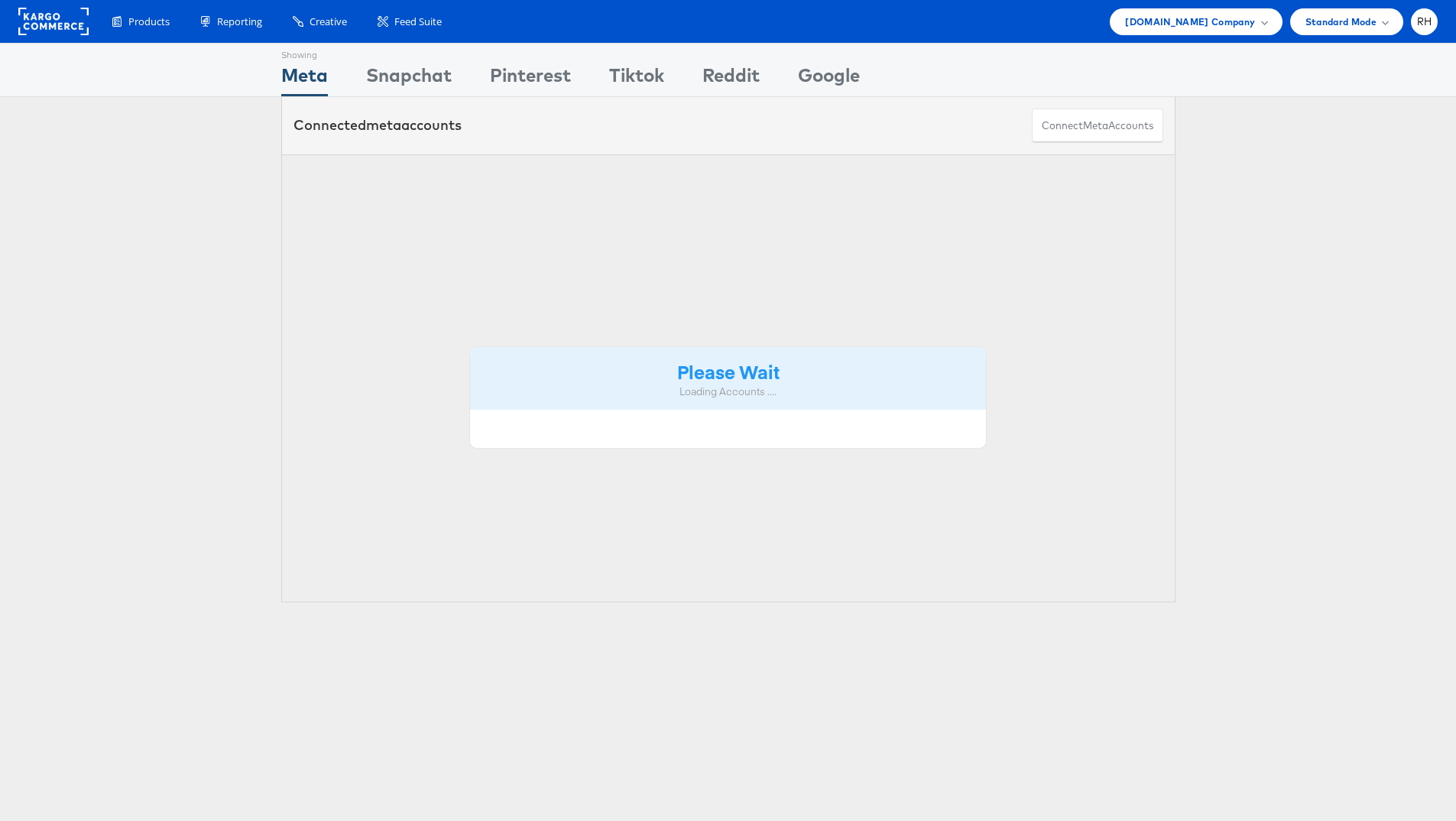  Describe the element at coordinates (149, 21) in the screenshot. I see `span: Products` at that location.